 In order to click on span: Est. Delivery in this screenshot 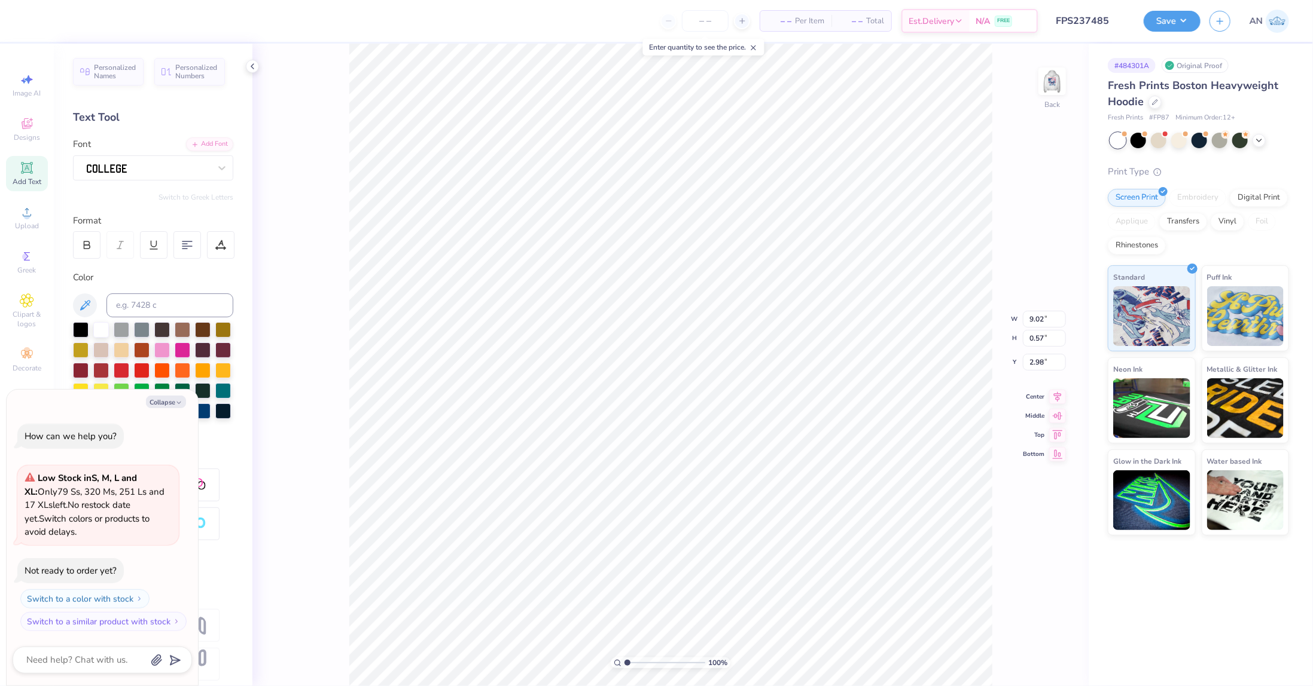, I will do `click(931, 21)`.